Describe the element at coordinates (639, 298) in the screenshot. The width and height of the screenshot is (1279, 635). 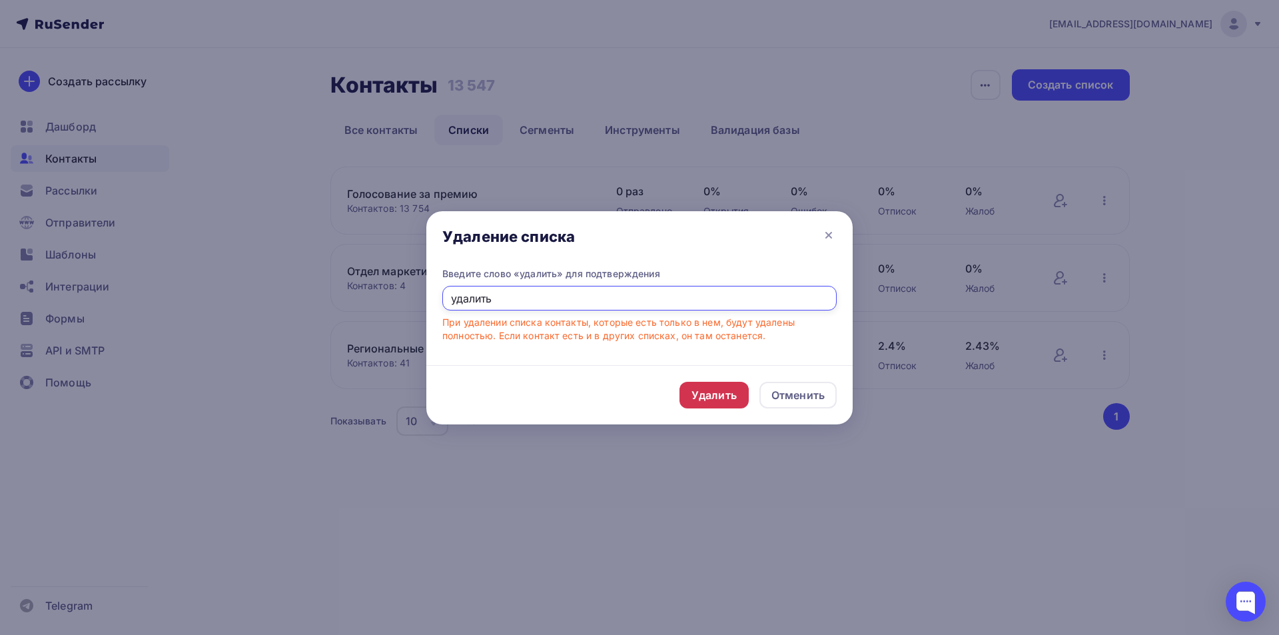
I see `input: Удалить` at that location.